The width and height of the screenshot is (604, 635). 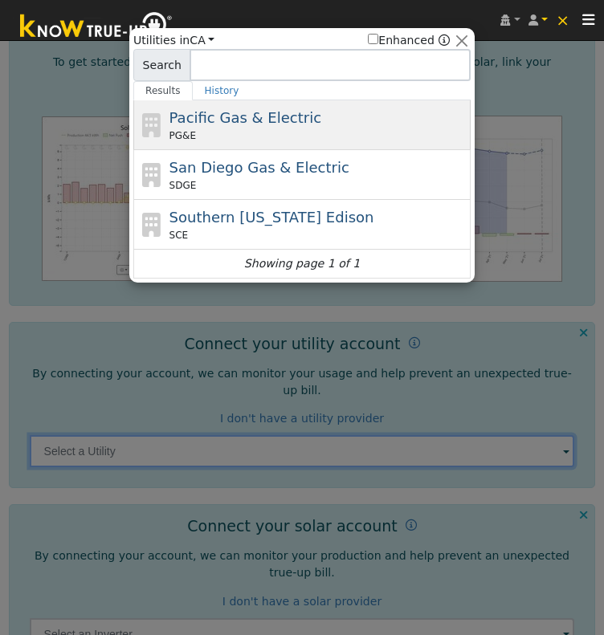 What do you see at coordinates (163, 91) in the screenshot?
I see `a: Results` at bounding box center [163, 91].